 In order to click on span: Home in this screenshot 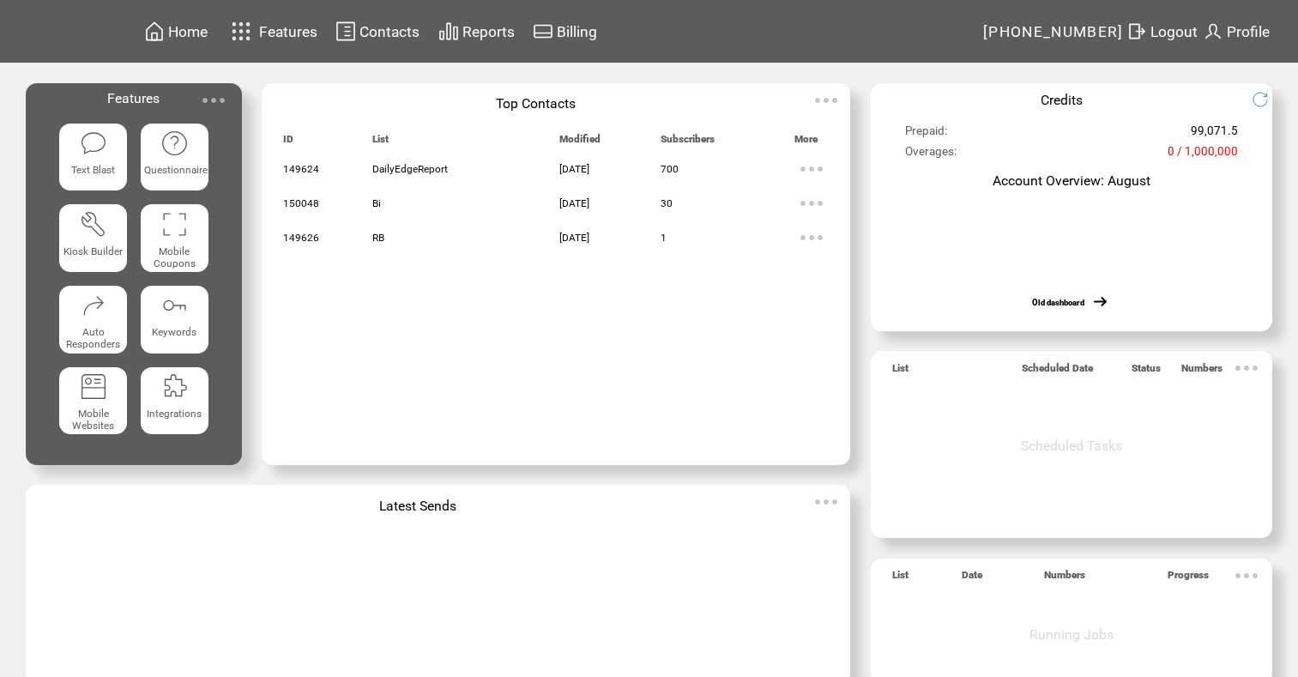, I will do `click(188, 32)`.